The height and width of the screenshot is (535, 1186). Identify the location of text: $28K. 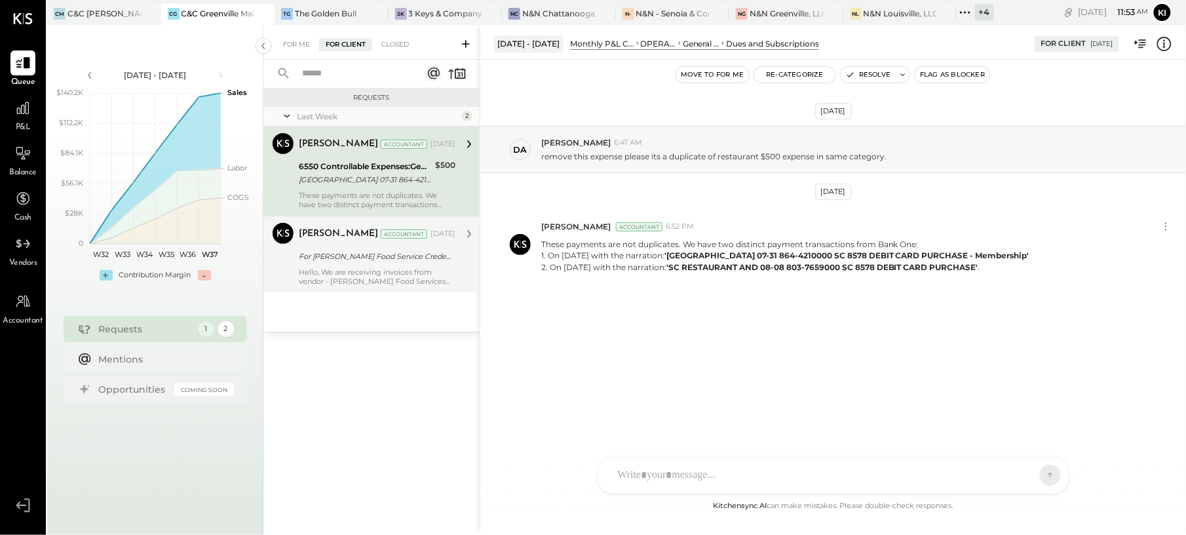
(74, 213).